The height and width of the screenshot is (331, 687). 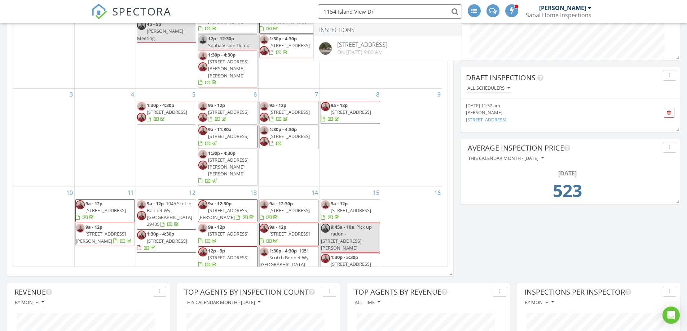 I want to click on td: Go to August 11, 2025, so click(x=105, y=244).